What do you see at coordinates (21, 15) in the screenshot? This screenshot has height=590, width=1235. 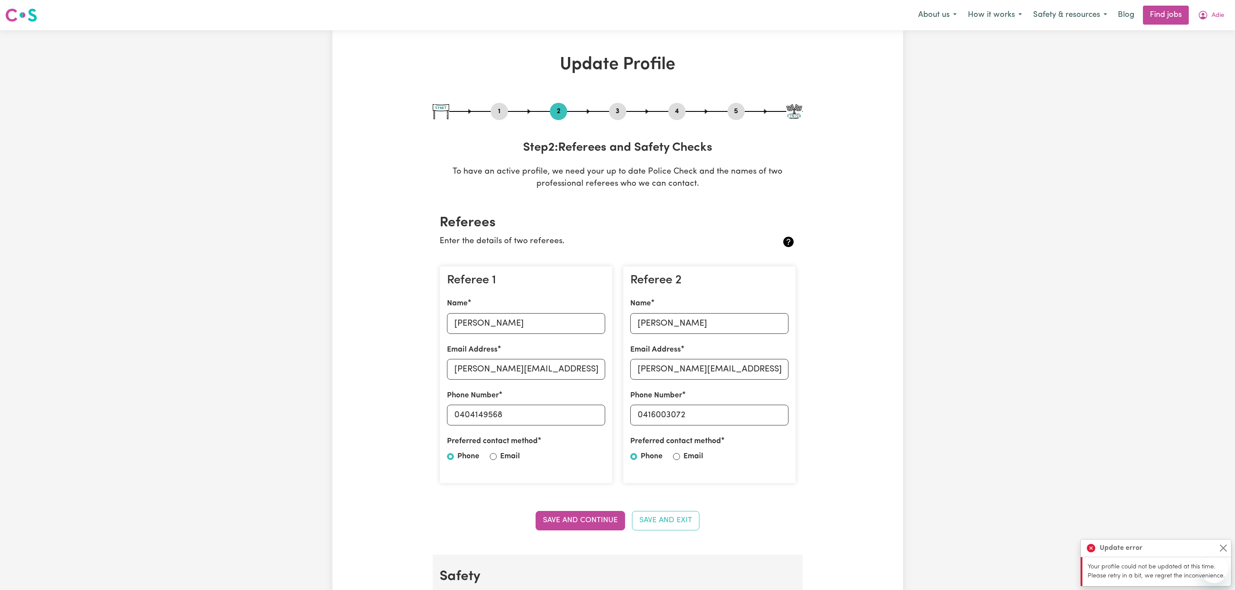 I see `img: Careseekers logo` at bounding box center [21, 15].